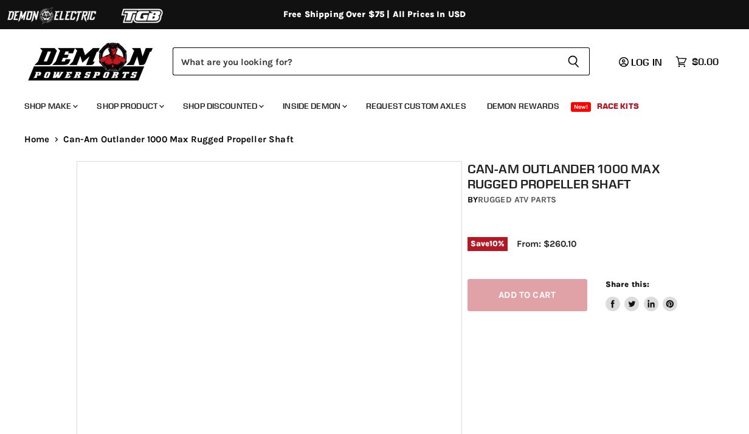 The width and height of the screenshot is (749, 434). Describe the element at coordinates (143, 16) in the screenshot. I see `img: TGB Logo 2` at that location.